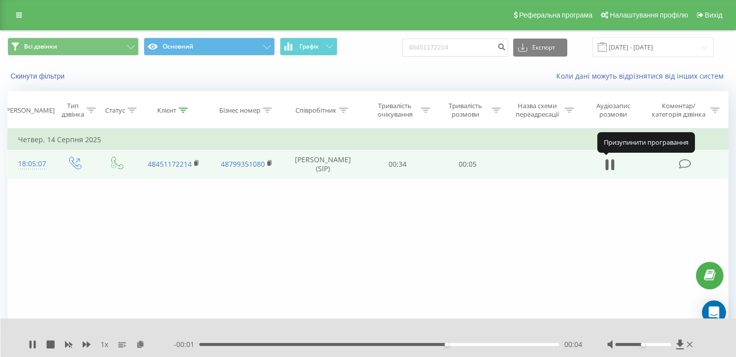  What do you see at coordinates (541, 48) in the screenshot?
I see `button: Експорт` at bounding box center [541, 48].